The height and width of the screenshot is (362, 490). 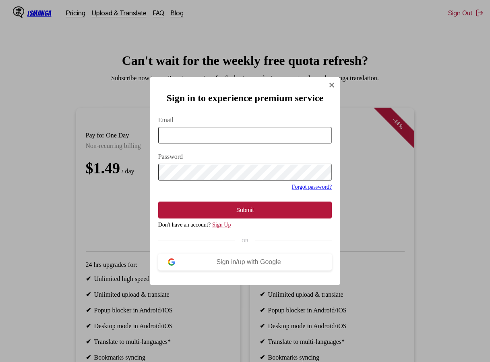 I want to click on img: Close, so click(x=332, y=85).